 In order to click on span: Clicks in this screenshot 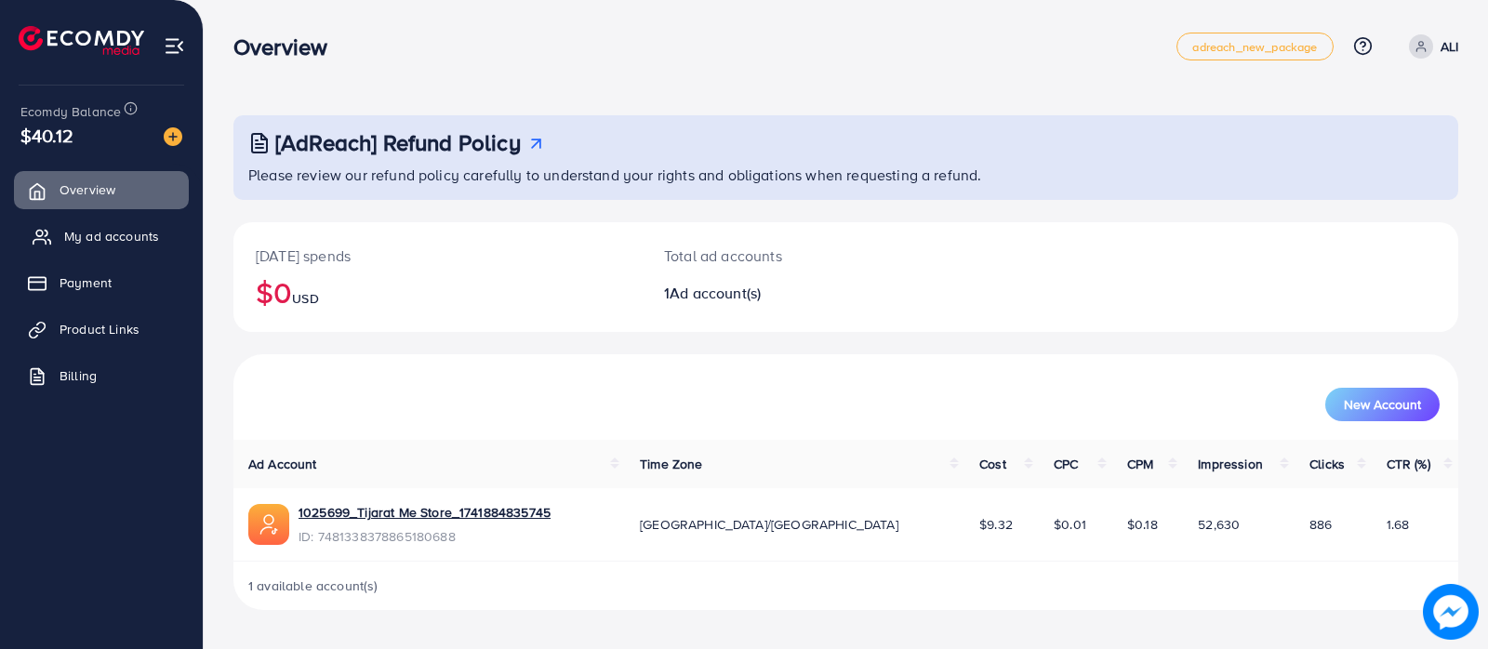, I will do `click(1327, 464)`.